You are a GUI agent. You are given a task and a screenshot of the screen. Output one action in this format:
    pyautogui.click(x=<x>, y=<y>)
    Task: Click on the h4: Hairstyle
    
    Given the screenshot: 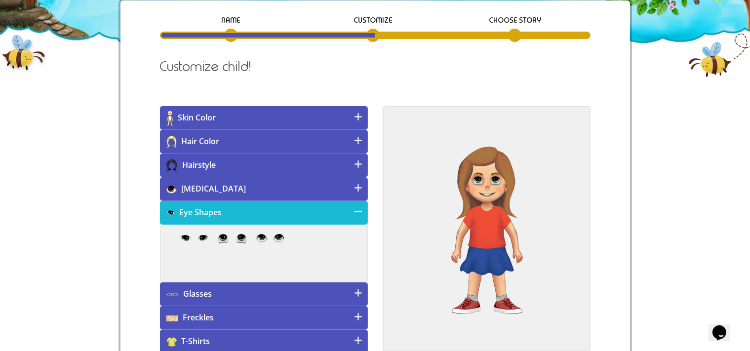 What is the action you would take?
    pyautogui.click(x=264, y=165)
    